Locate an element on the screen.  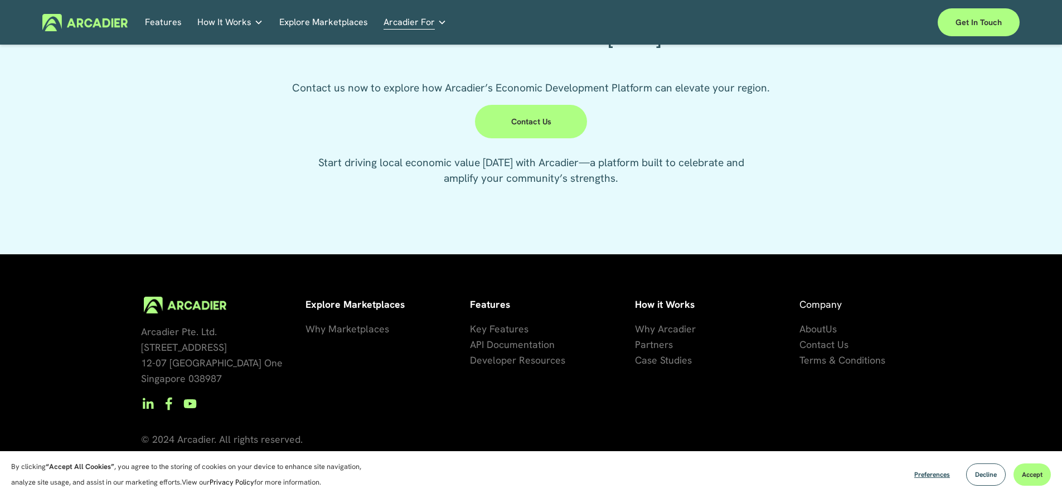
span: Developer Resources is located at coordinates (517, 360).